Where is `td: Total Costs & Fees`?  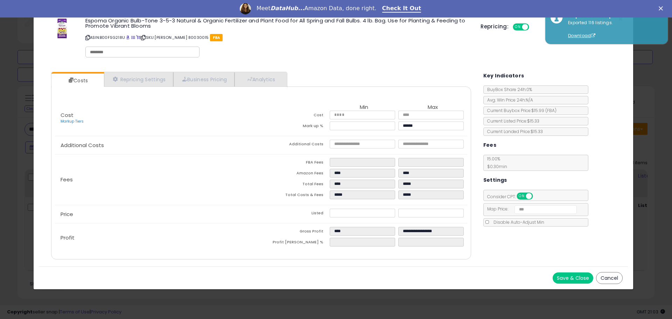 td: Total Costs & Fees is located at coordinates (295, 196).